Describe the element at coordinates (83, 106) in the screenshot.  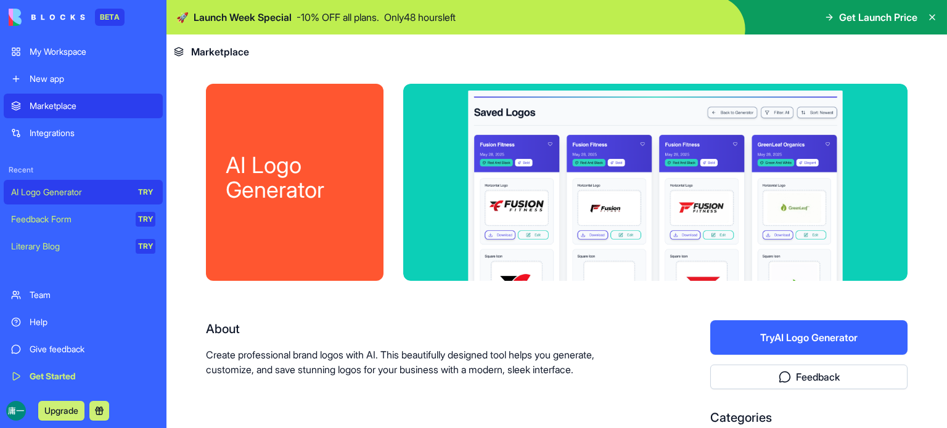
I see `a: Marketplace` at that location.